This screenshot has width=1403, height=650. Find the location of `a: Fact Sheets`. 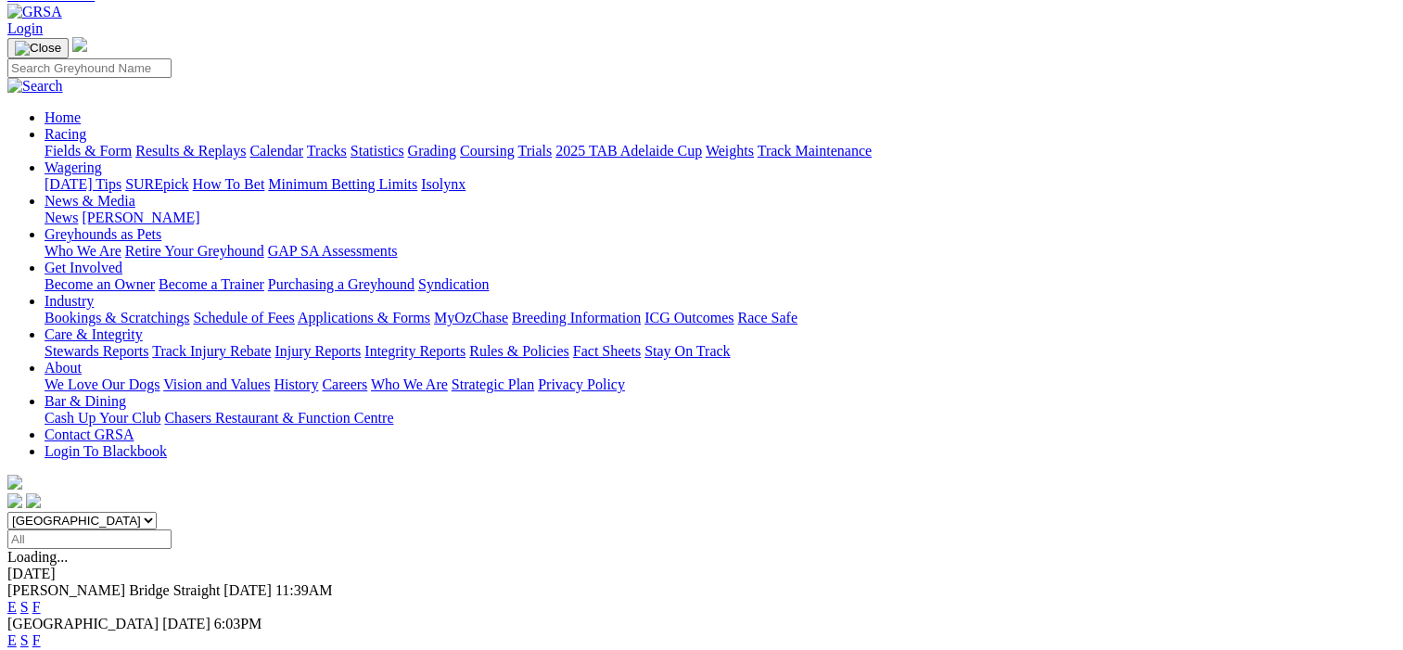

a: Fact Sheets is located at coordinates (606, 350).